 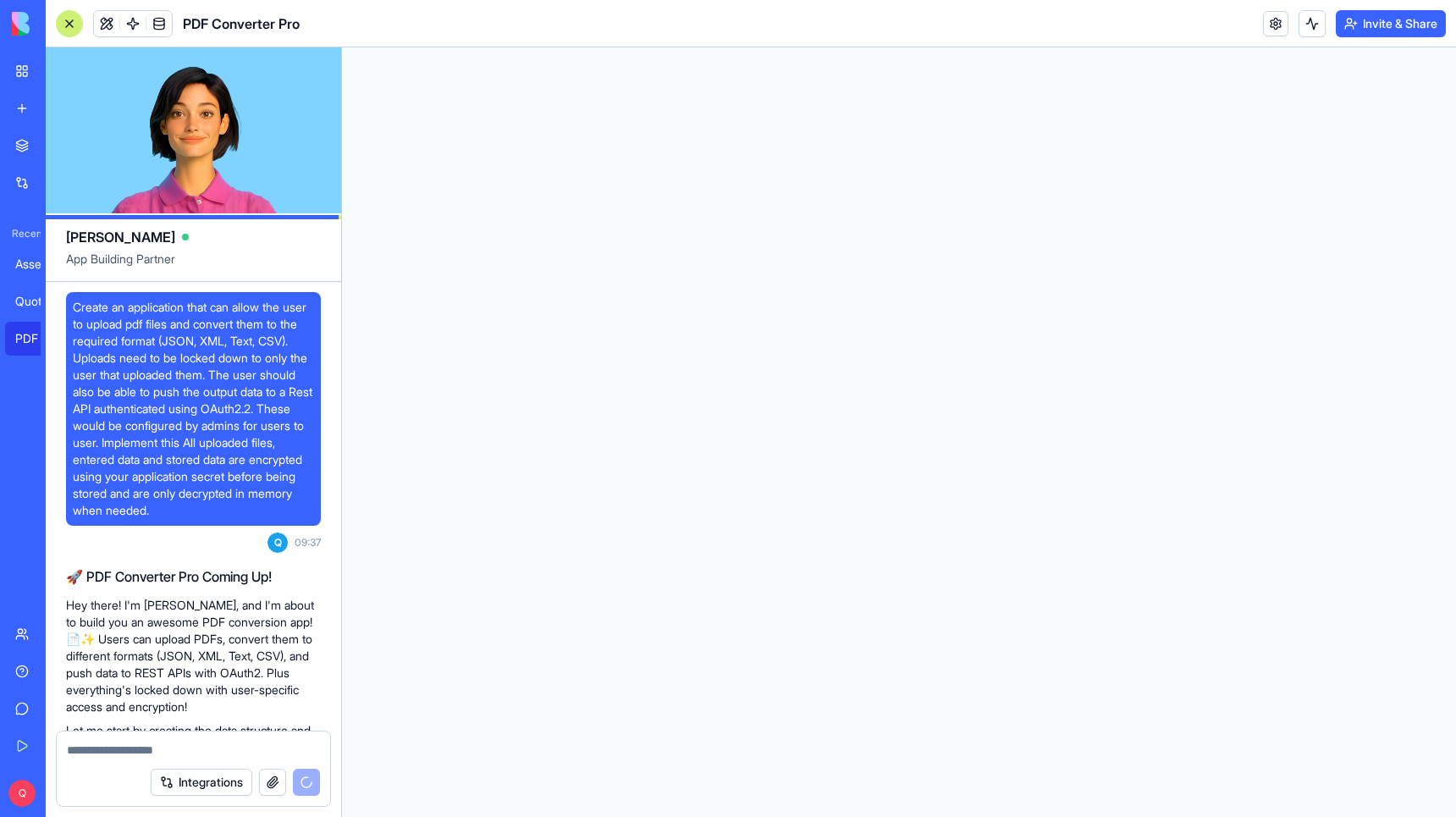 What do you see at coordinates (39, 264) in the screenshot?
I see `div: Asset Hub` at bounding box center [39, 264].